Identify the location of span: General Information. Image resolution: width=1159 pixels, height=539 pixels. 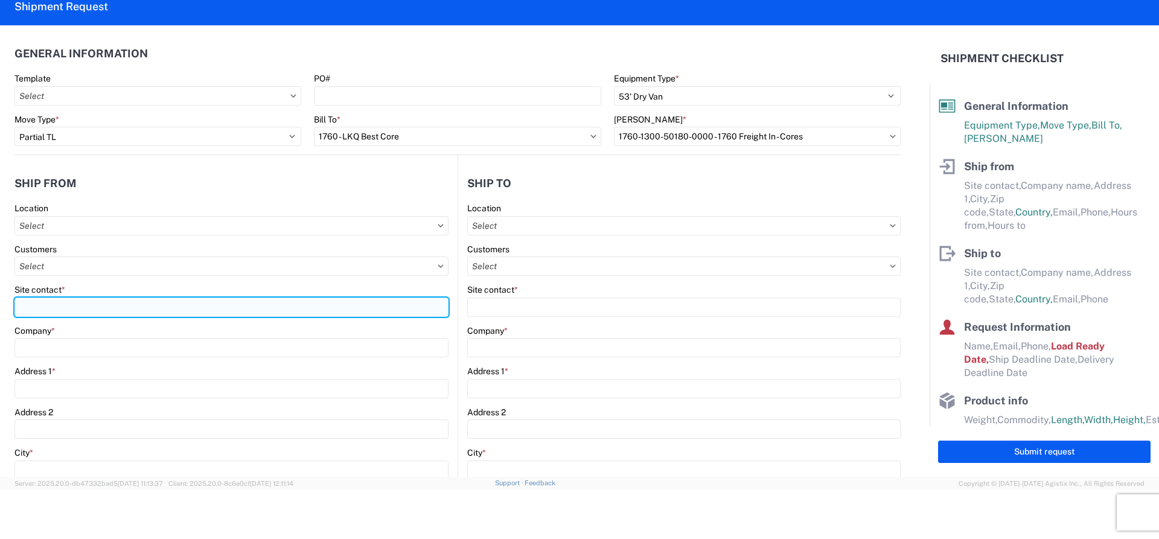
(1016, 106).